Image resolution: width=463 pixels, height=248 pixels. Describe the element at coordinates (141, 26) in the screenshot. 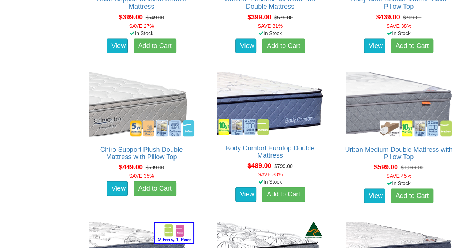

I see `font: SAVE 27%` at that location.